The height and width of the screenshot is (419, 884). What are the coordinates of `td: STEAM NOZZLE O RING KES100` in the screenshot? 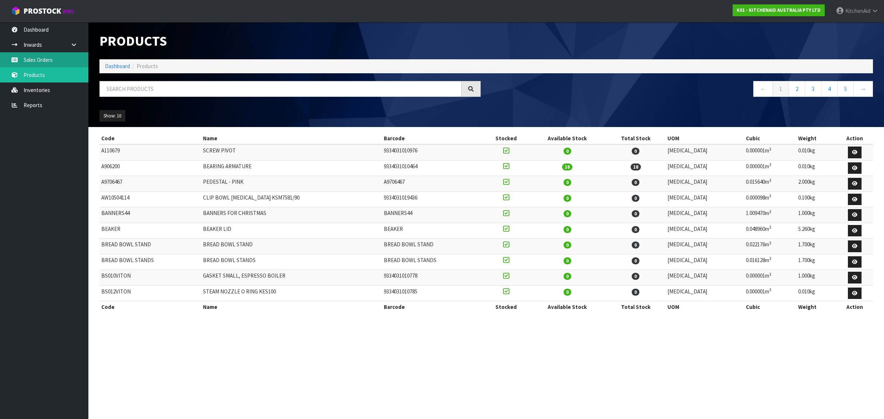 It's located at (291, 293).